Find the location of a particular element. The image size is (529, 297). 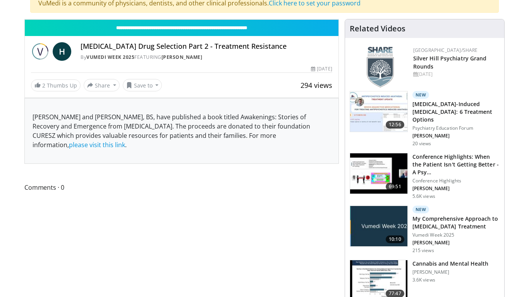

a: 69:51 Conference Highlights: When the Patient Isn't Getting Better - A Psy… Conference Highlights... is located at coordinates (424, 176).